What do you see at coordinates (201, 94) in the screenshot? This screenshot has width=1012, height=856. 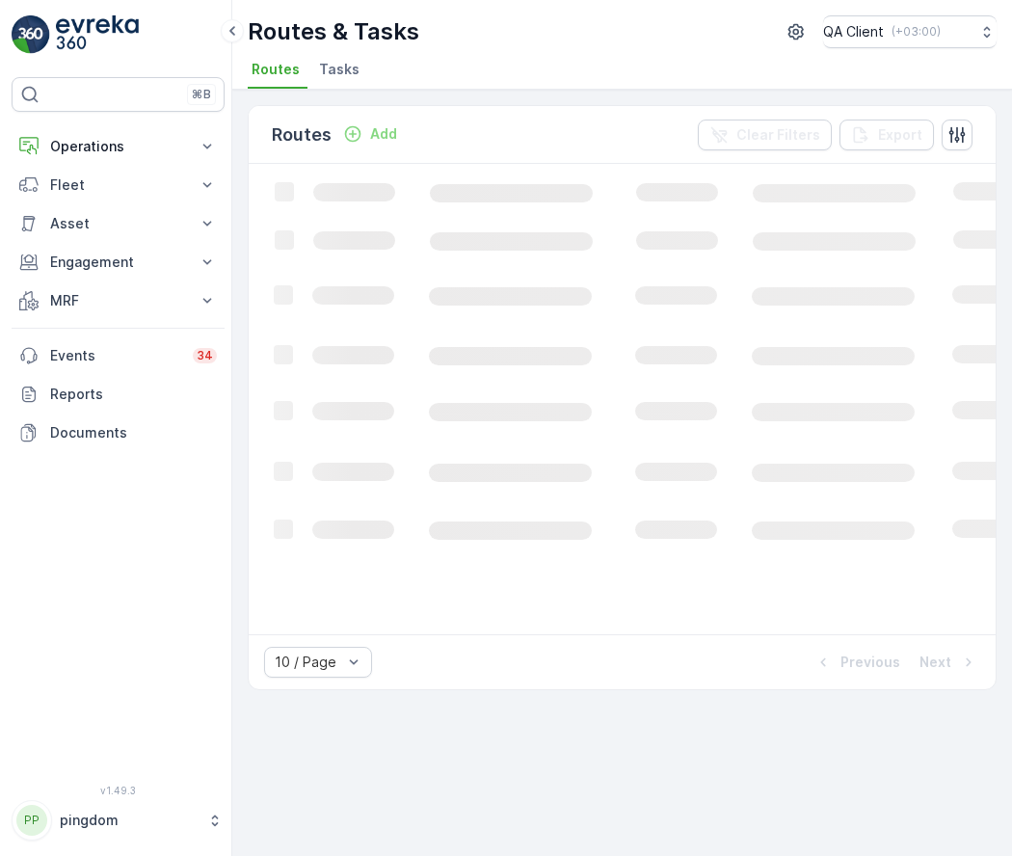 I see `p: ⌘B` at bounding box center [201, 94].